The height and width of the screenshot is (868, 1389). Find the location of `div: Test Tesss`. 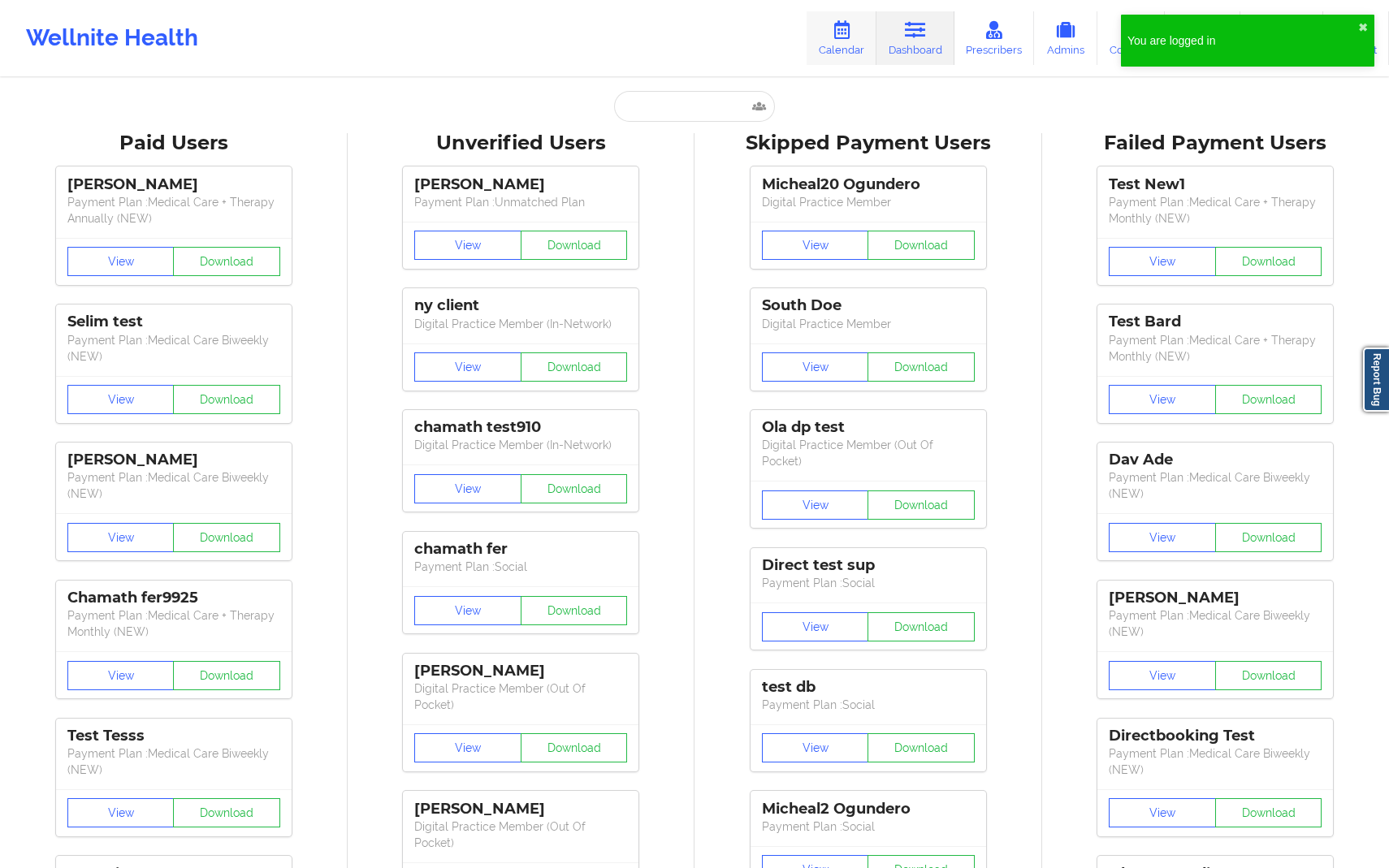

div: Test Tesss is located at coordinates (174, 735).